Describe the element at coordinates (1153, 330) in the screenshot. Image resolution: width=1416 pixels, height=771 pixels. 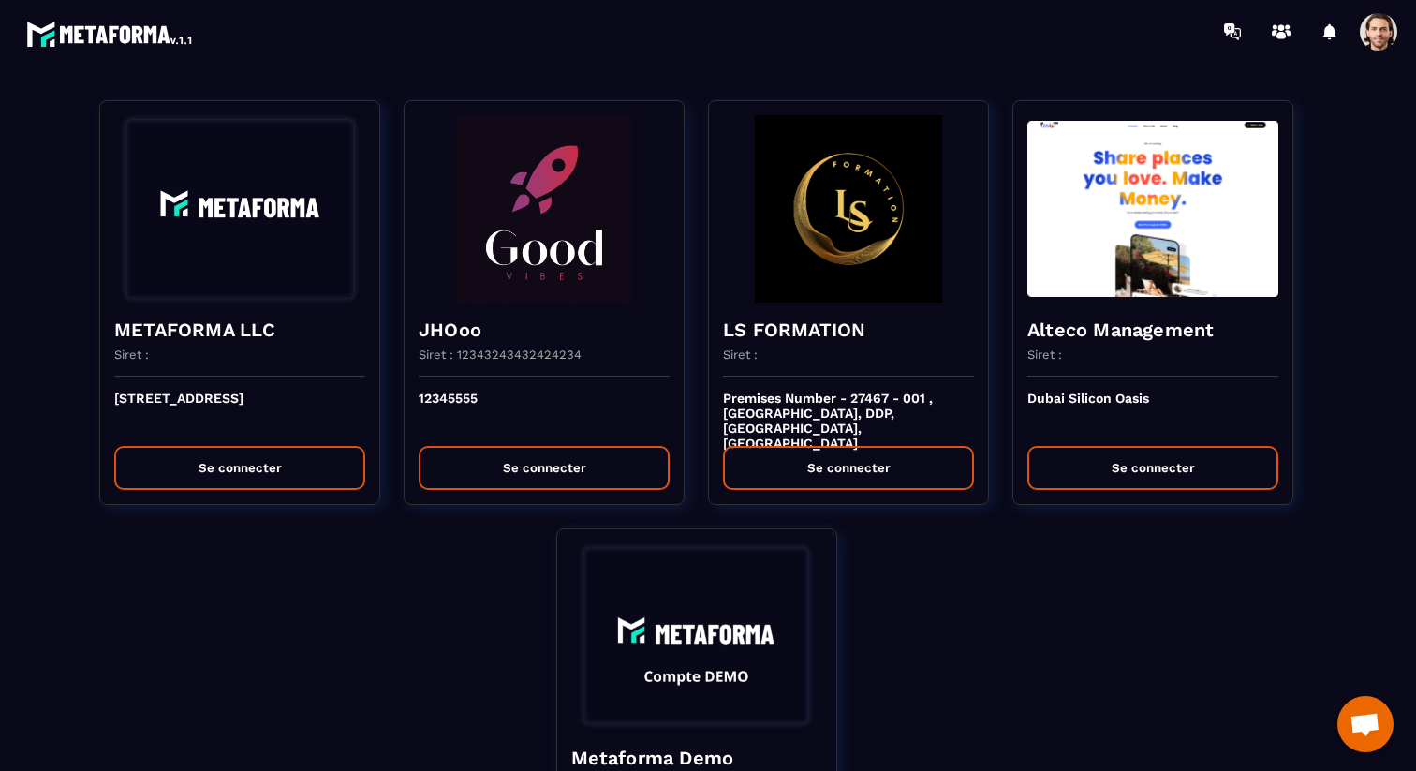
I see `h4: Alteco Management` at that location.